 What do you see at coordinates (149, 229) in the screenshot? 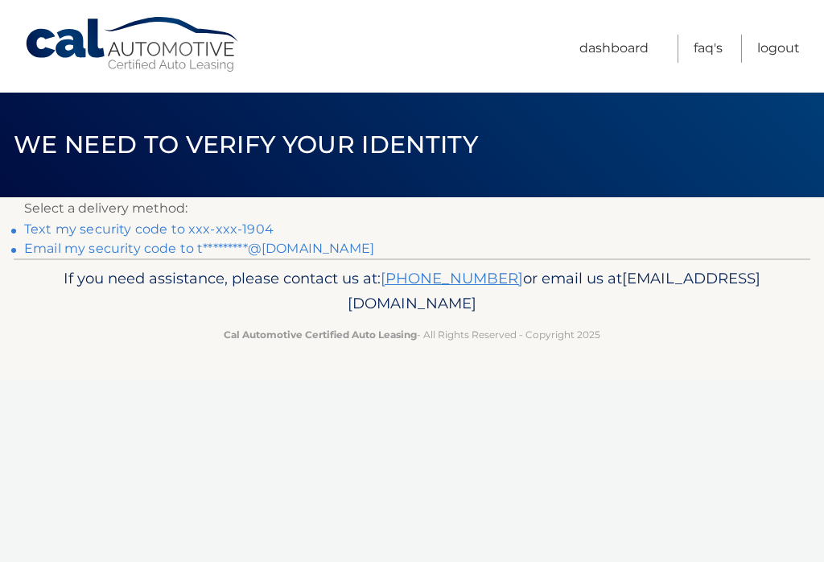
I see `a: Text my security code to xxx-xxx-1904` at bounding box center [149, 229].